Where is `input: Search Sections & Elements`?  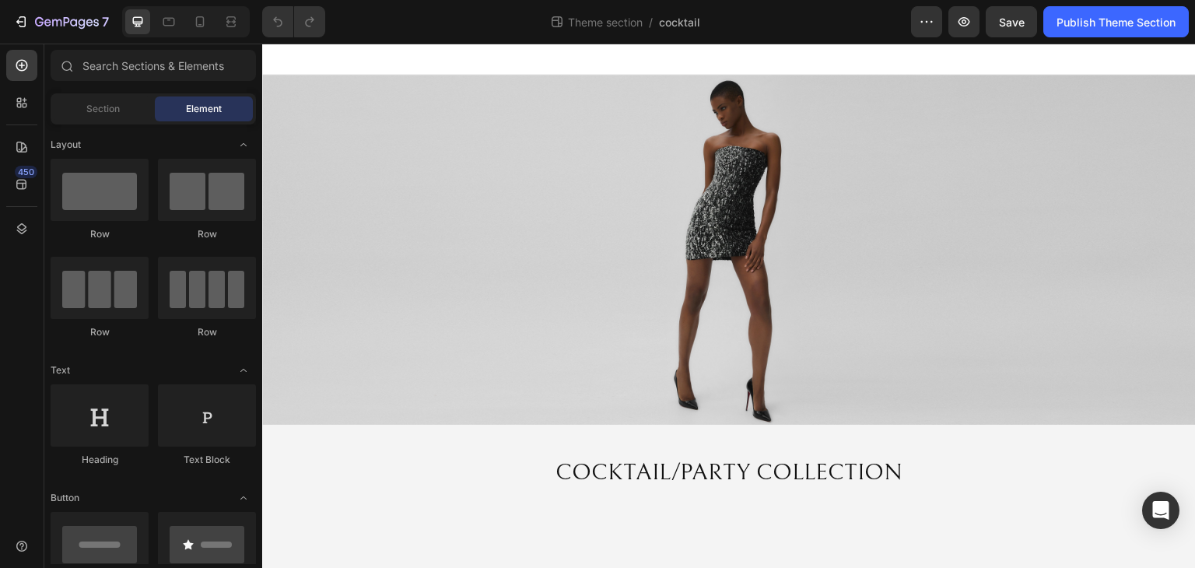
input: Search Sections & Elements is located at coordinates (153, 65).